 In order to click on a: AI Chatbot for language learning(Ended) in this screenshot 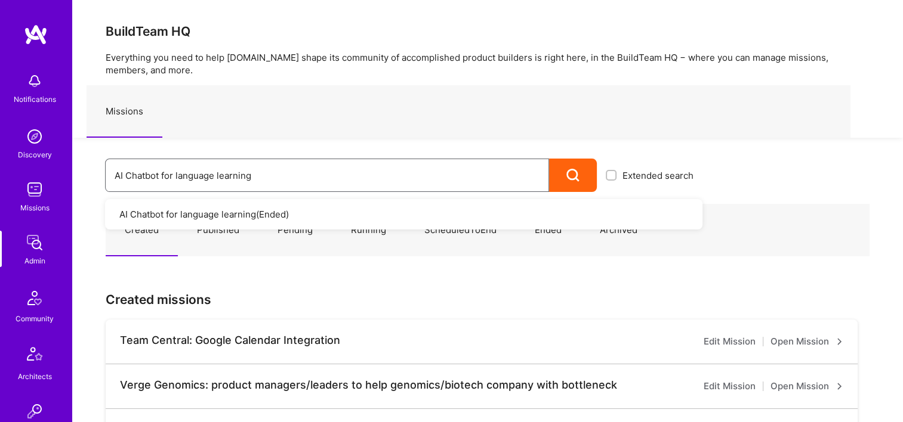, I will do `click(403, 214)`.